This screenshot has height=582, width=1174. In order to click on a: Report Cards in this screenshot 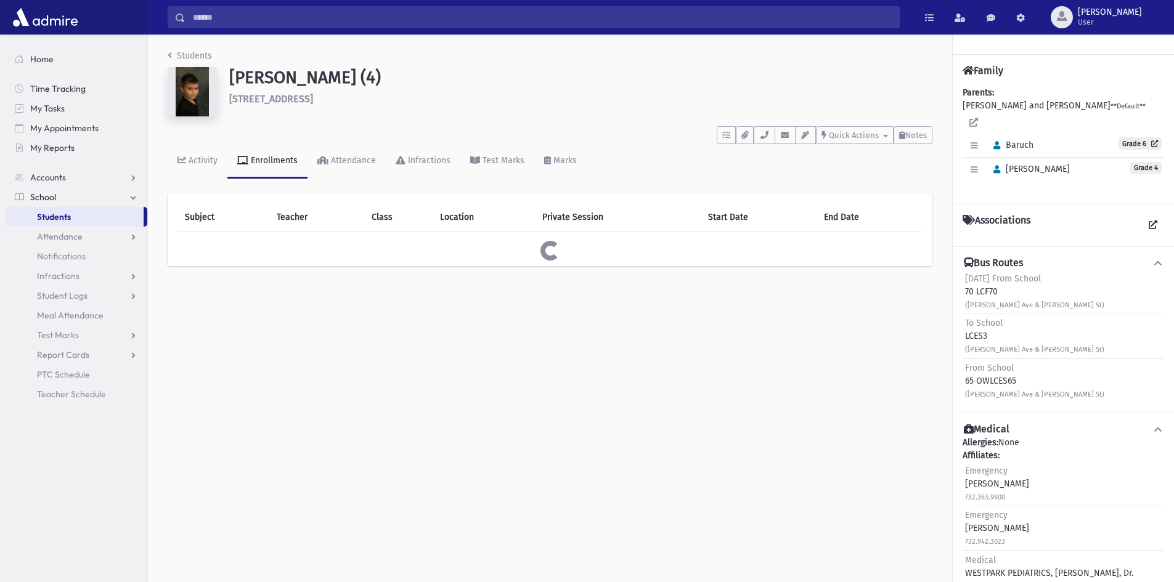, I will do `click(76, 355)`.